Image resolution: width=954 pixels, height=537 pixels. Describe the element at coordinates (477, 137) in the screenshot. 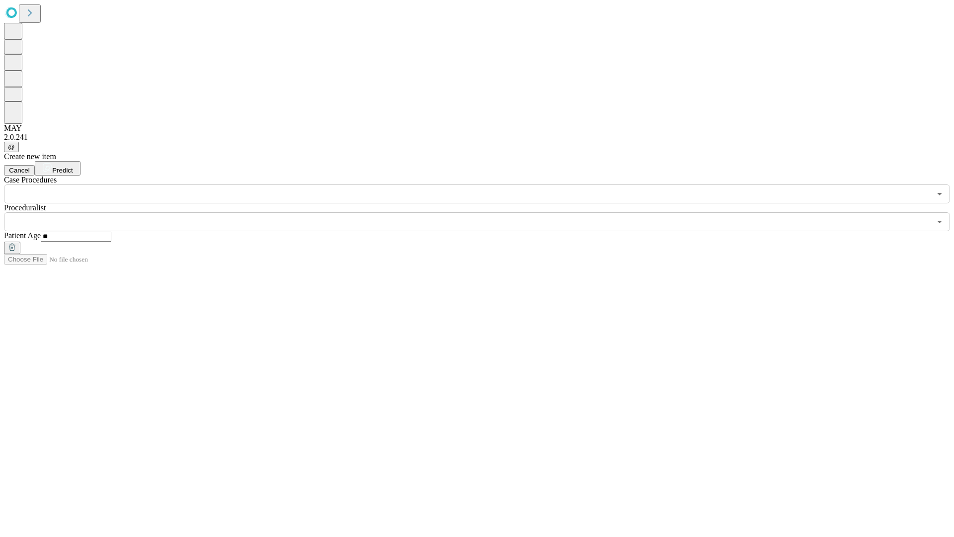

I see `div: 2.0.241` at that location.